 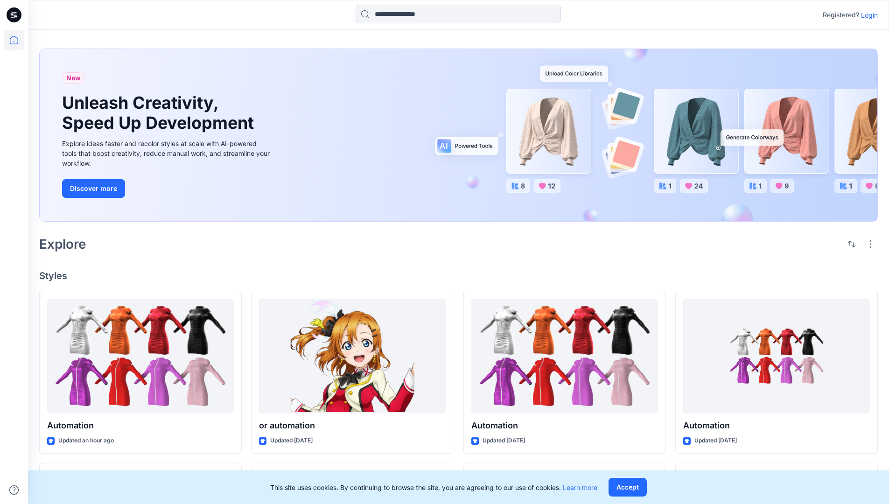 What do you see at coordinates (73, 78) in the screenshot?
I see `span: New` at bounding box center [73, 78].